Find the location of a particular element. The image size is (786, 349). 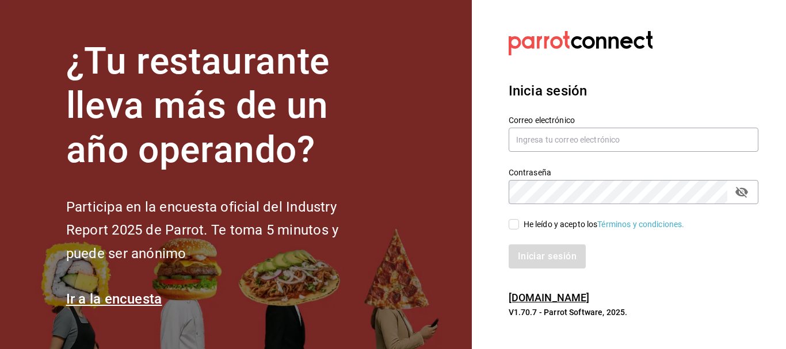

h2: Participa en la encuesta oficial del Industry Report 2025 de Parrot. Te toma 5 minutos y puede se... is located at coordinates (222, 231).